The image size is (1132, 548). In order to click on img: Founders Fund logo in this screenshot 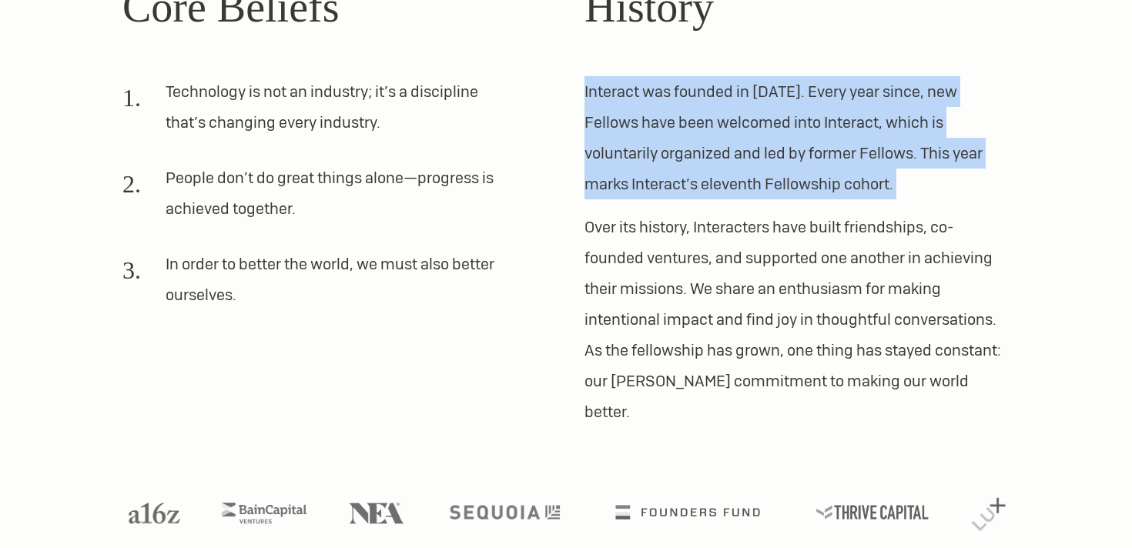, I will do `click(687, 512)`.